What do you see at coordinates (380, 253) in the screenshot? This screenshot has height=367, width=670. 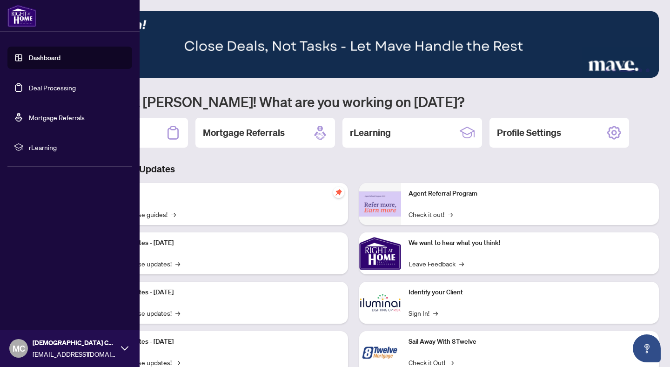 I see `img: We want to hear what you think!` at bounding box center [380, 253].